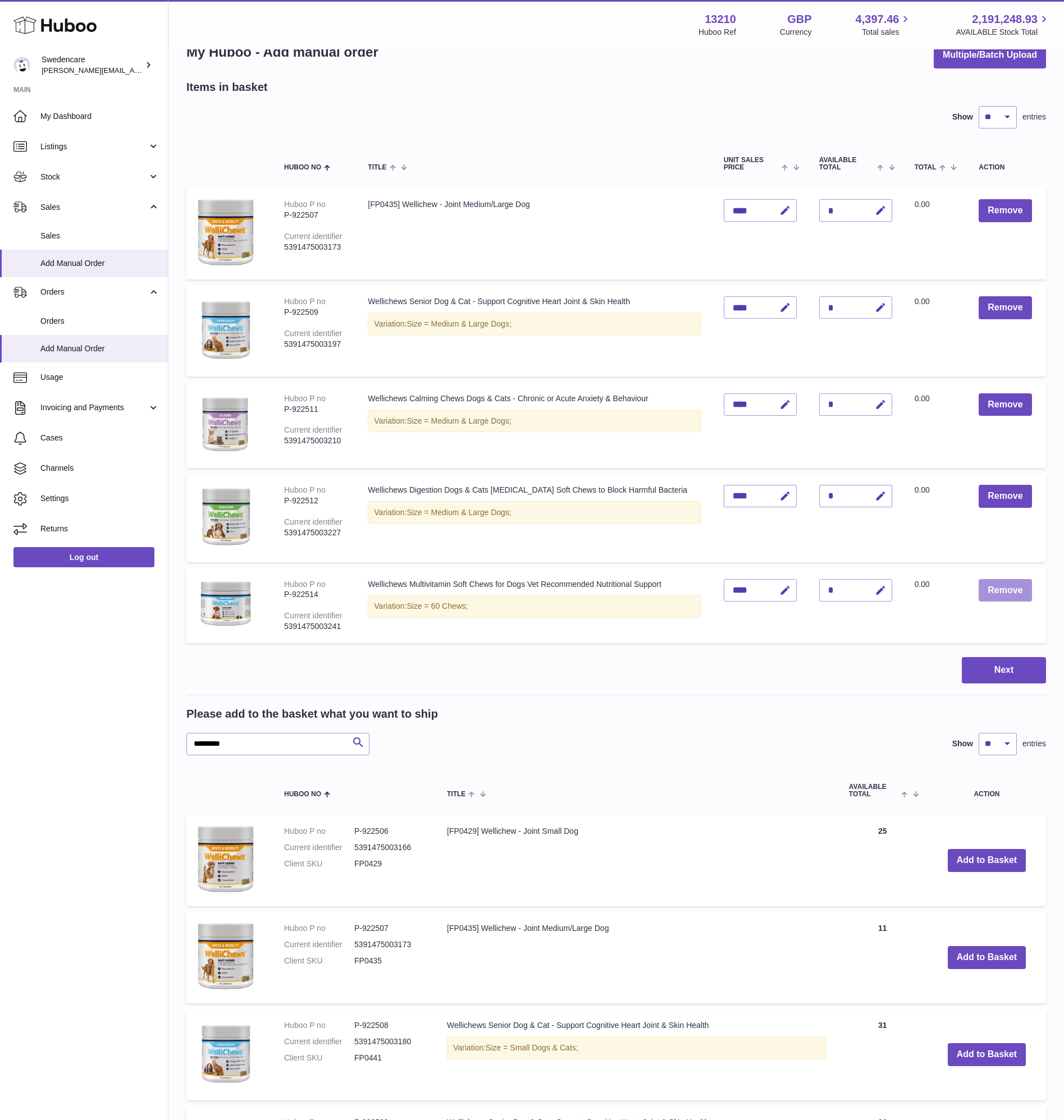  I want to click on dd: 5391475003166, so click(389, 847).